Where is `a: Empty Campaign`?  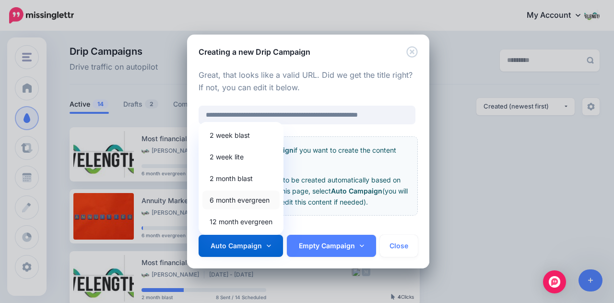 a: Empty Campaign is located at coordinates (332, 246).